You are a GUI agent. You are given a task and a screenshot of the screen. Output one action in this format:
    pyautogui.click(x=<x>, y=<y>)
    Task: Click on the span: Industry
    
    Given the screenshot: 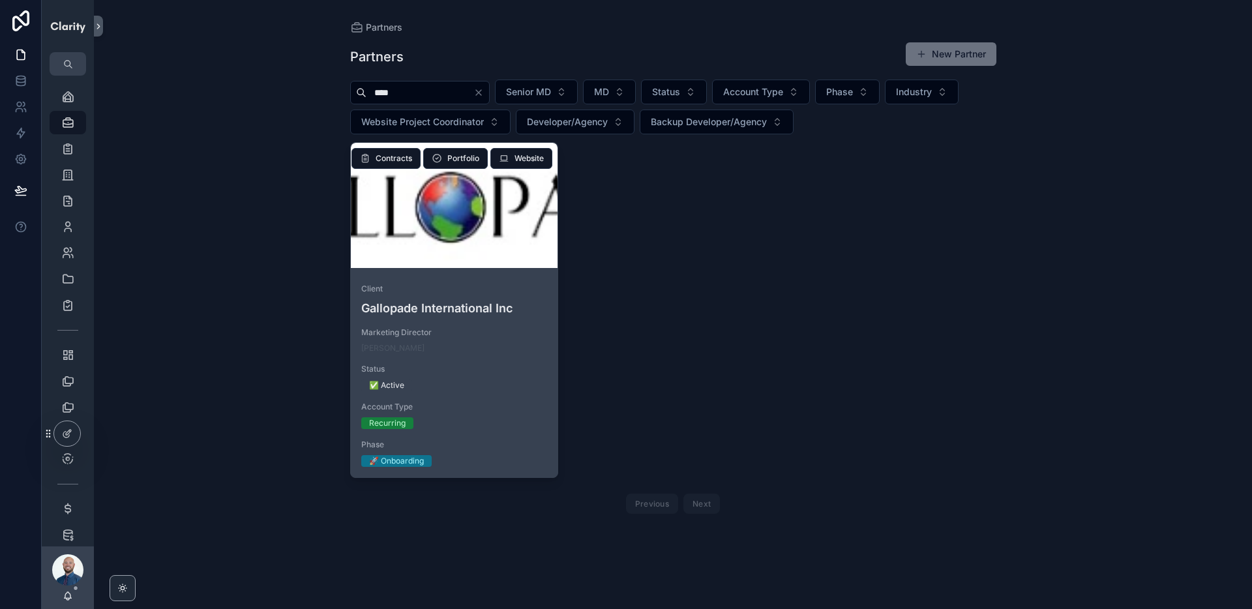 What is the action you would take?
    pyautogui.click(x=914, y=92)
    